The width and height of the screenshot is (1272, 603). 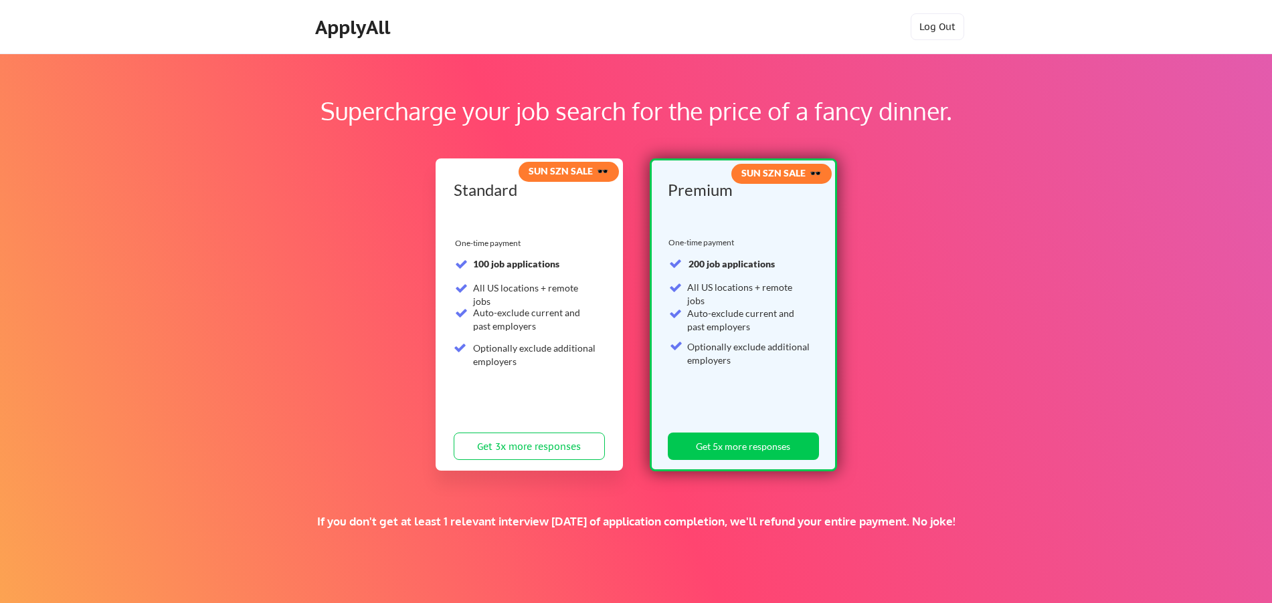 I want to click on strong: 200 job applications, so click(x=731, y=264).